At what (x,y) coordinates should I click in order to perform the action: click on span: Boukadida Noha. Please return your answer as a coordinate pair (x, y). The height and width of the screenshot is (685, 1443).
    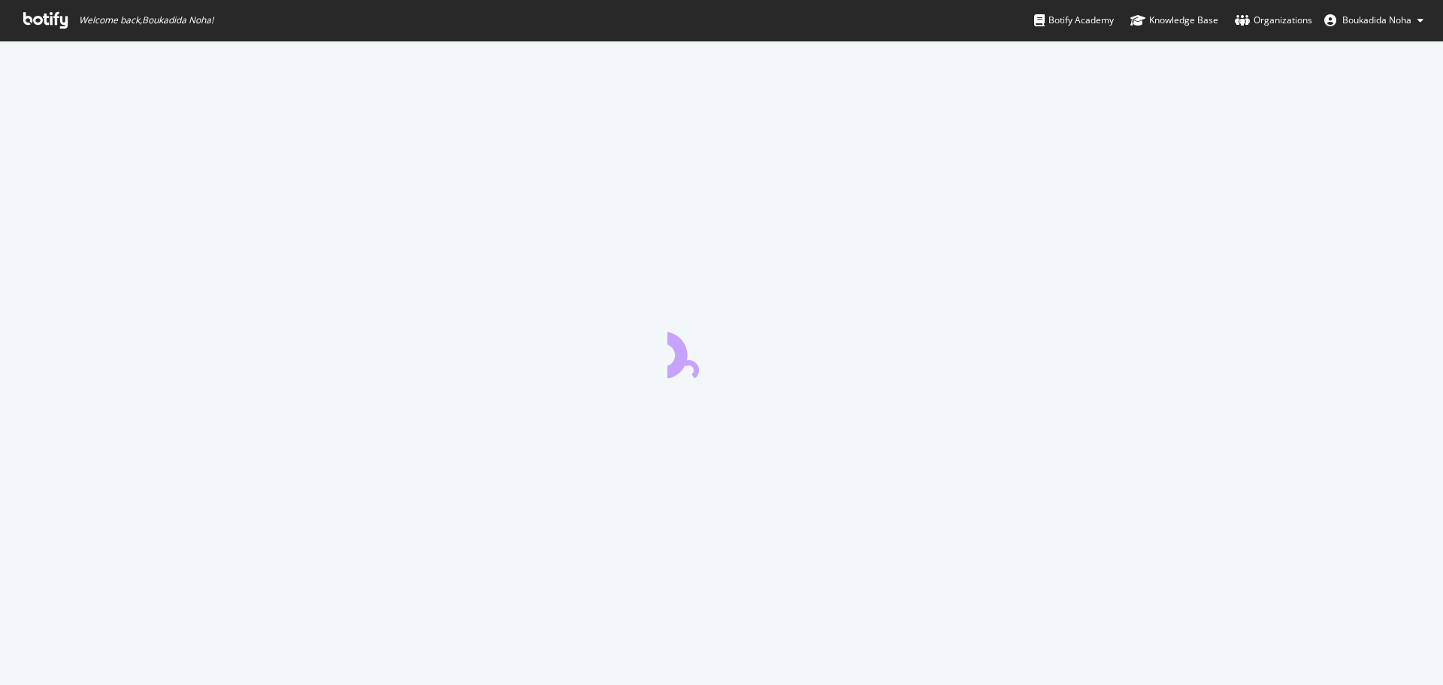
    Looking at the image, I should click on (1377, 20).